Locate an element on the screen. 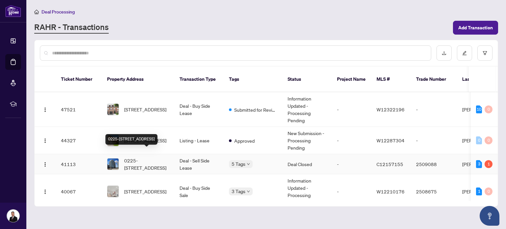 The height and width of the screenshot is (229, 506). span: edit is located at coordinates (464, 53).